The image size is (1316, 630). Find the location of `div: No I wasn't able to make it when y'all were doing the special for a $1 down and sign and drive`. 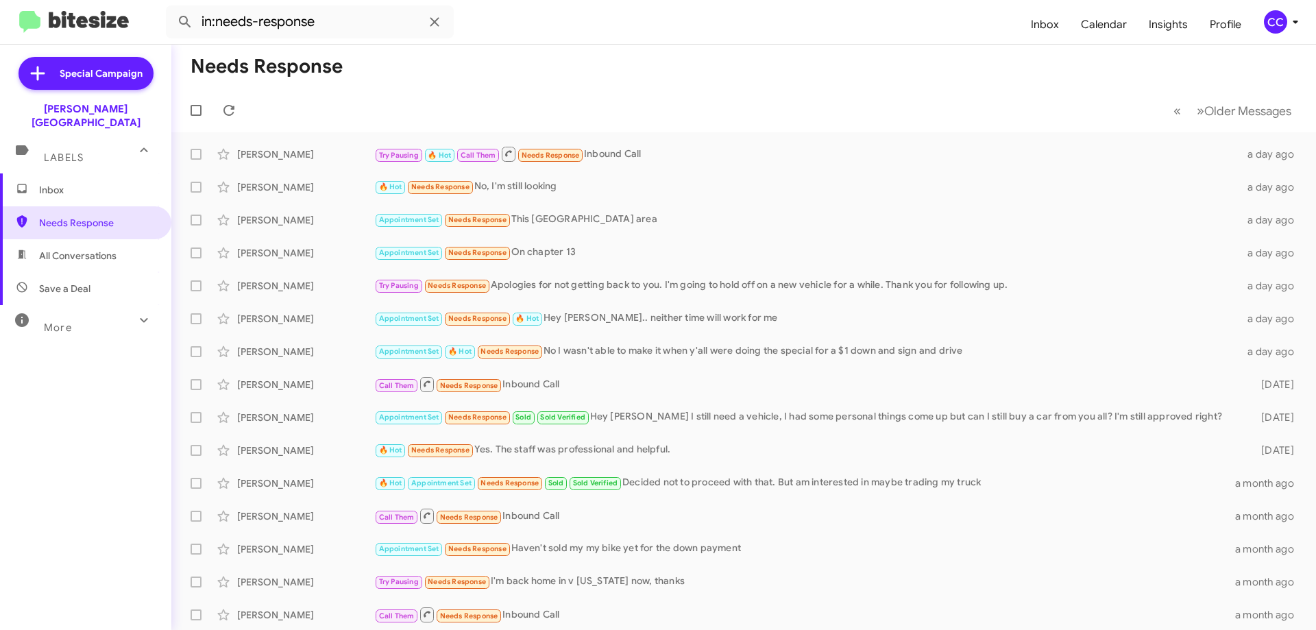

div: No I wasn't able to make it when y'all were doing the special for a $1 down and sign and drive is located at coordinates (807, 351).